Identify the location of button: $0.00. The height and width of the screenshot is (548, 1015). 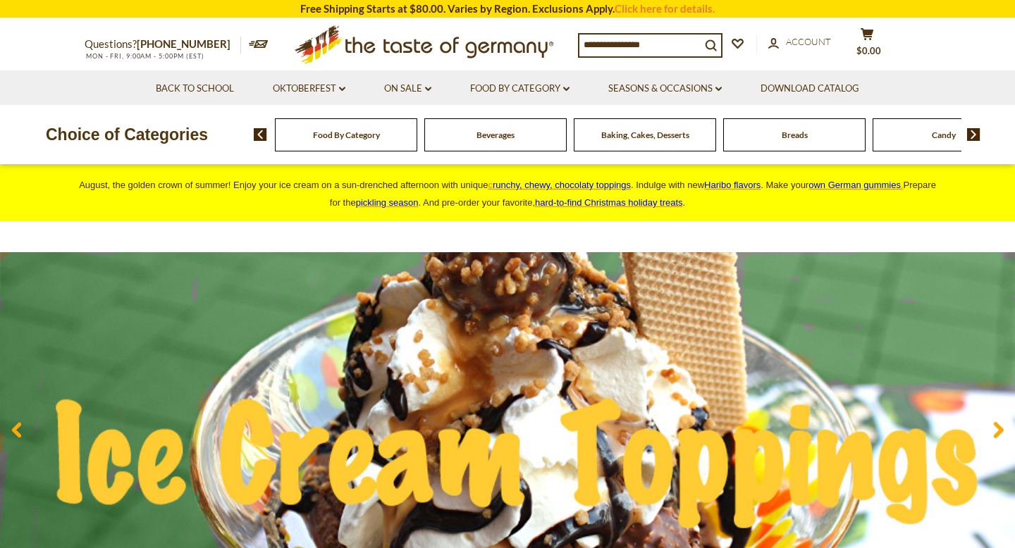
(867, 45).